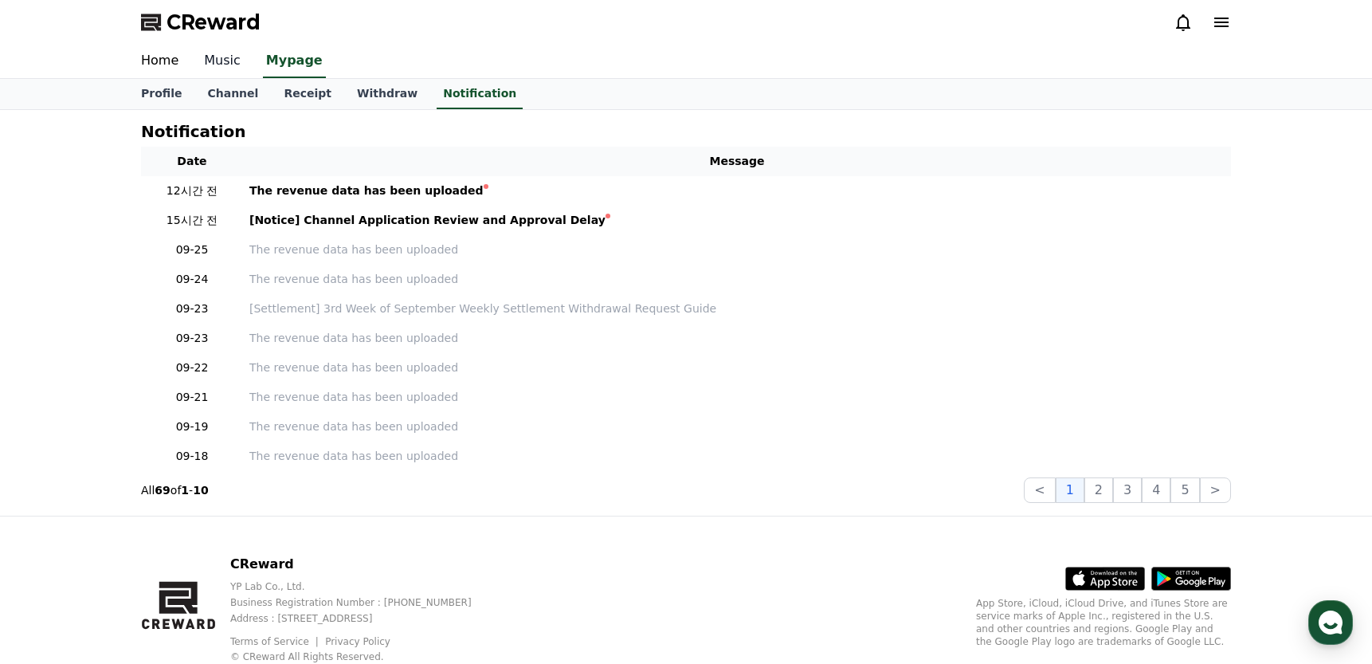  Describe the element at coordinates (480, 94) in the screenshot. I see `a: Notification` at that location.